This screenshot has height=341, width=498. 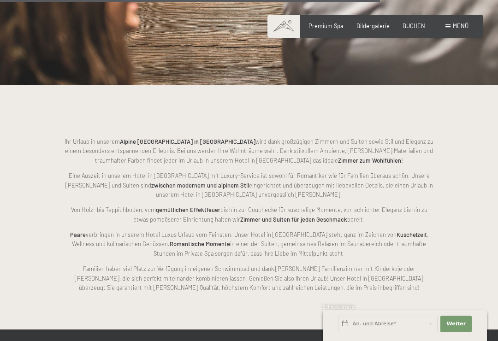 I want to click on p: Ihr Urlaub in unserem wird dank großzügigen Zimmern und Suiten sowie Stil und Eleganz zu einem be..., so click(x=249, y=151).